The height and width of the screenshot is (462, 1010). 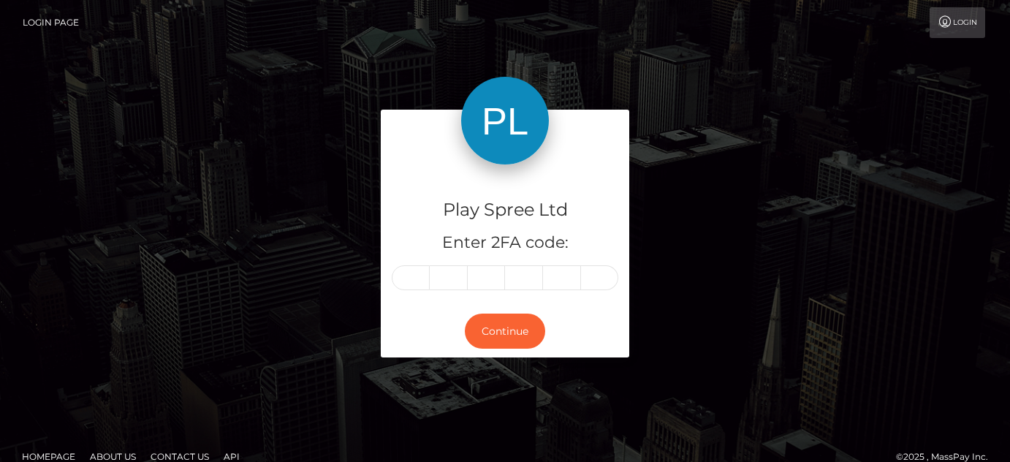 I want to click on h5: Enter 2FA code:, so click(x=505, y=243).